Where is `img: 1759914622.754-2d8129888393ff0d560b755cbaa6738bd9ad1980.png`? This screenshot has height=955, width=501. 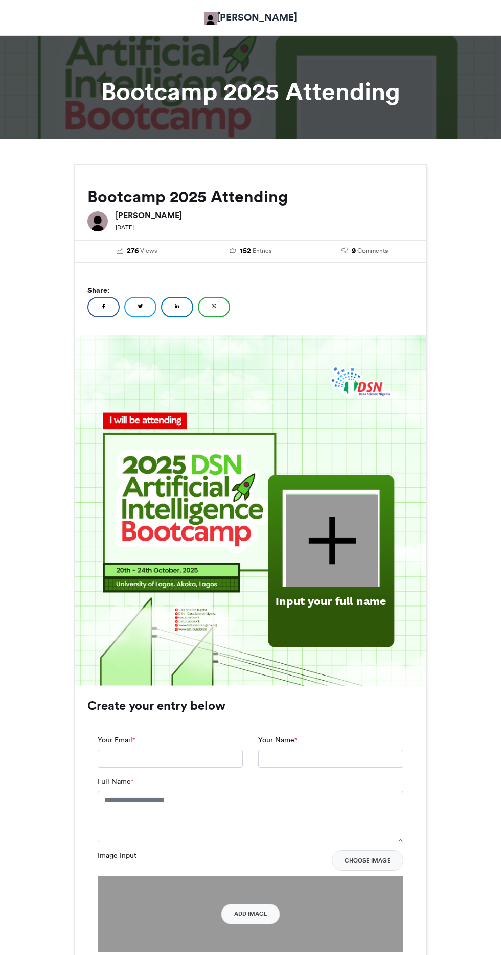
img: 1759914622.754-2d8129888393ff0d560b755cbaa6738bd9ad1980.png is located at coordinates (250, 510).